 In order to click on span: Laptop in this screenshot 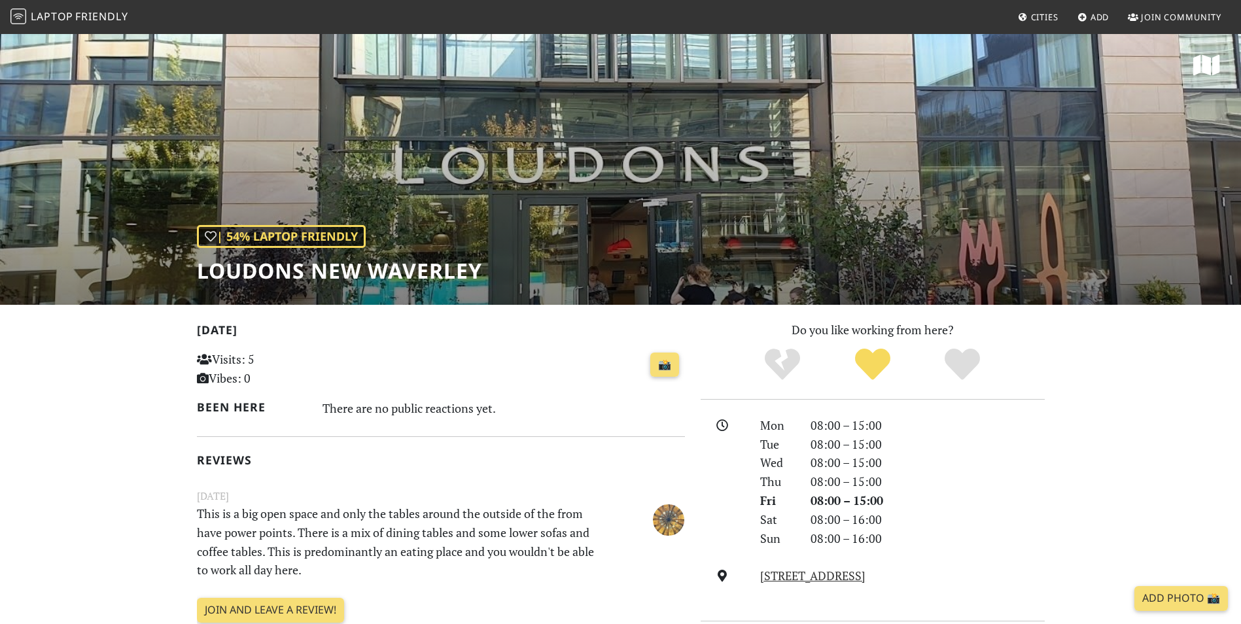, I will do `click(52, 16)`.